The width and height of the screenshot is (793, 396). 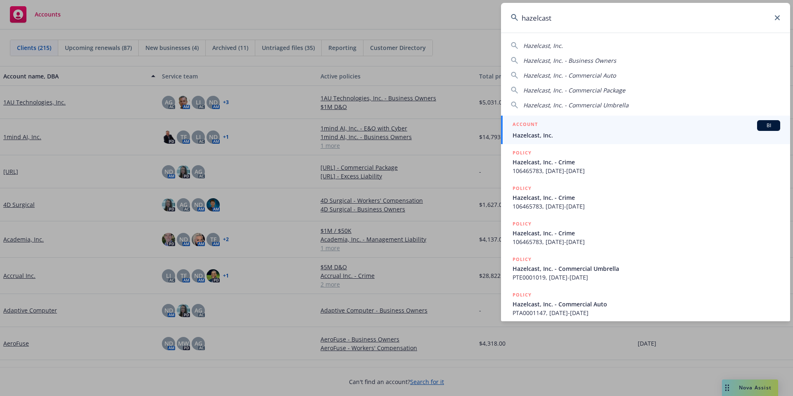 What do you see at coordinates (570, 60) in the screenshot?
I see `span: Hazelcast, Inc. - Business Owners` at bounding box center [570, 60].